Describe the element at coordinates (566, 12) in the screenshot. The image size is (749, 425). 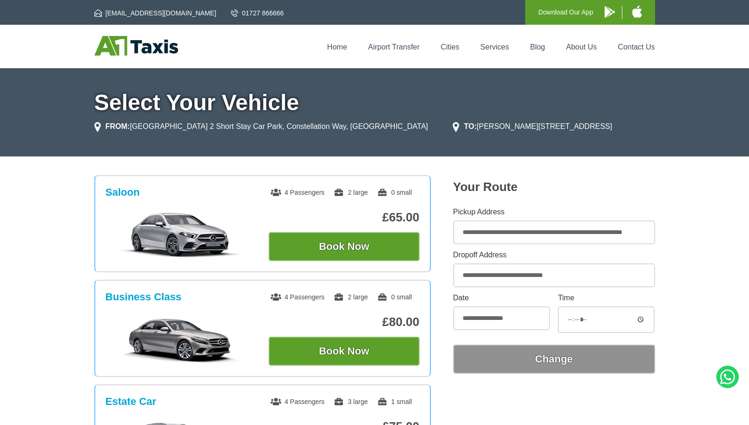
I see `p: Download Our App` at that location.